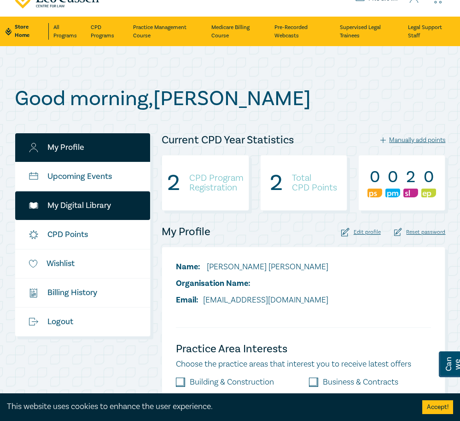  Describe the element at coordinates (361, 382) in the screenshot. I see `label: Business & Contracts` at that location.